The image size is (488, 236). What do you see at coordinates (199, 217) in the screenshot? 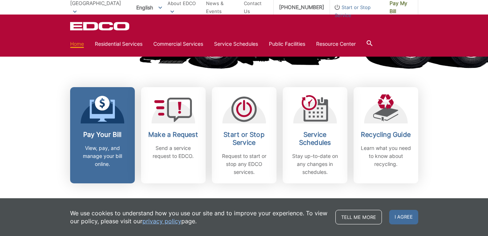
I see `p: We use cookies to understand how you use our site and to improve your experience. To view our pol...` at bounding box center [199, 217].